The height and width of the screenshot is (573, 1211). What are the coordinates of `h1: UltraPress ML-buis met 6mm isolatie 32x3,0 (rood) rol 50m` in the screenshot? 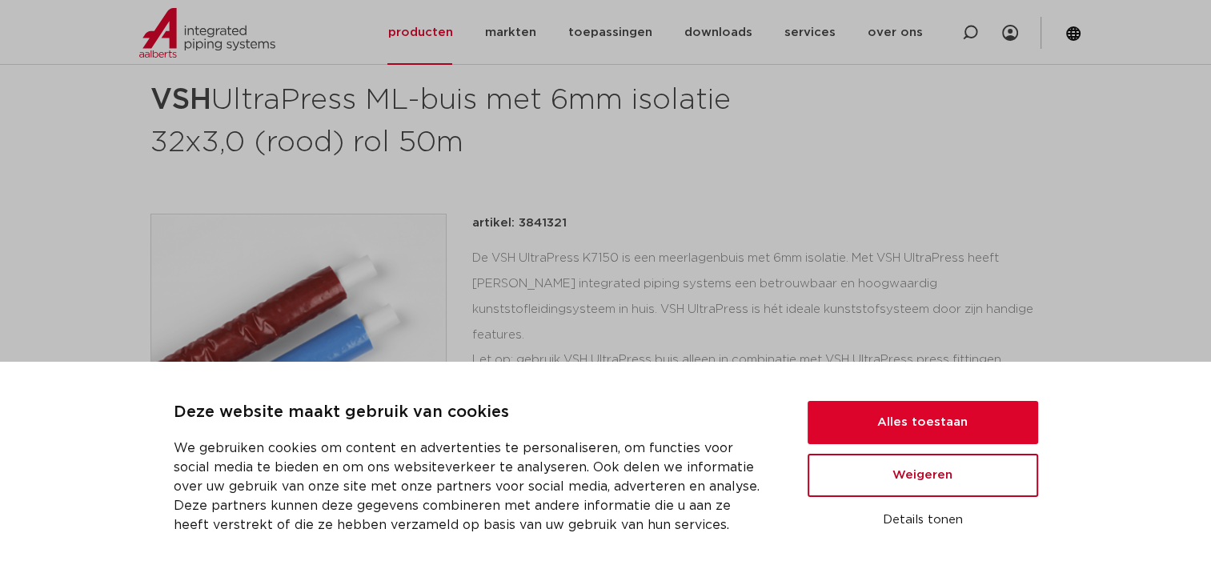 It's located at (451, 119).